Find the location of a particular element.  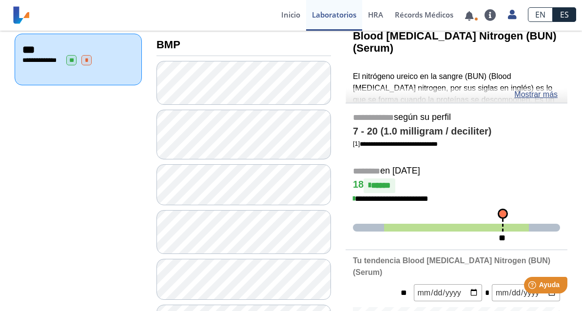

a: Mostrar más is located at coordinates (536, 95).